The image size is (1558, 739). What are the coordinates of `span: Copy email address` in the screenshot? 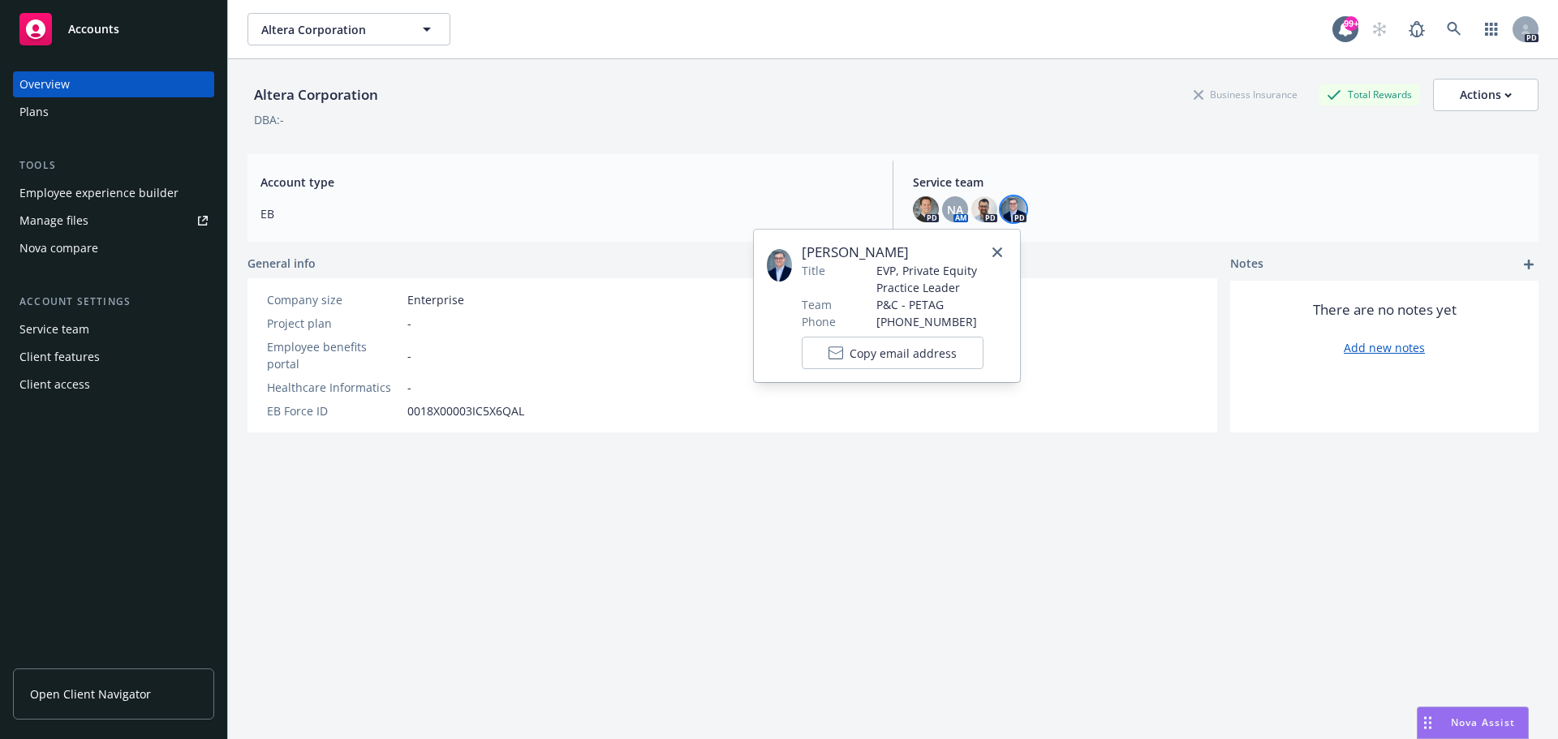 It's located at (903, 353).